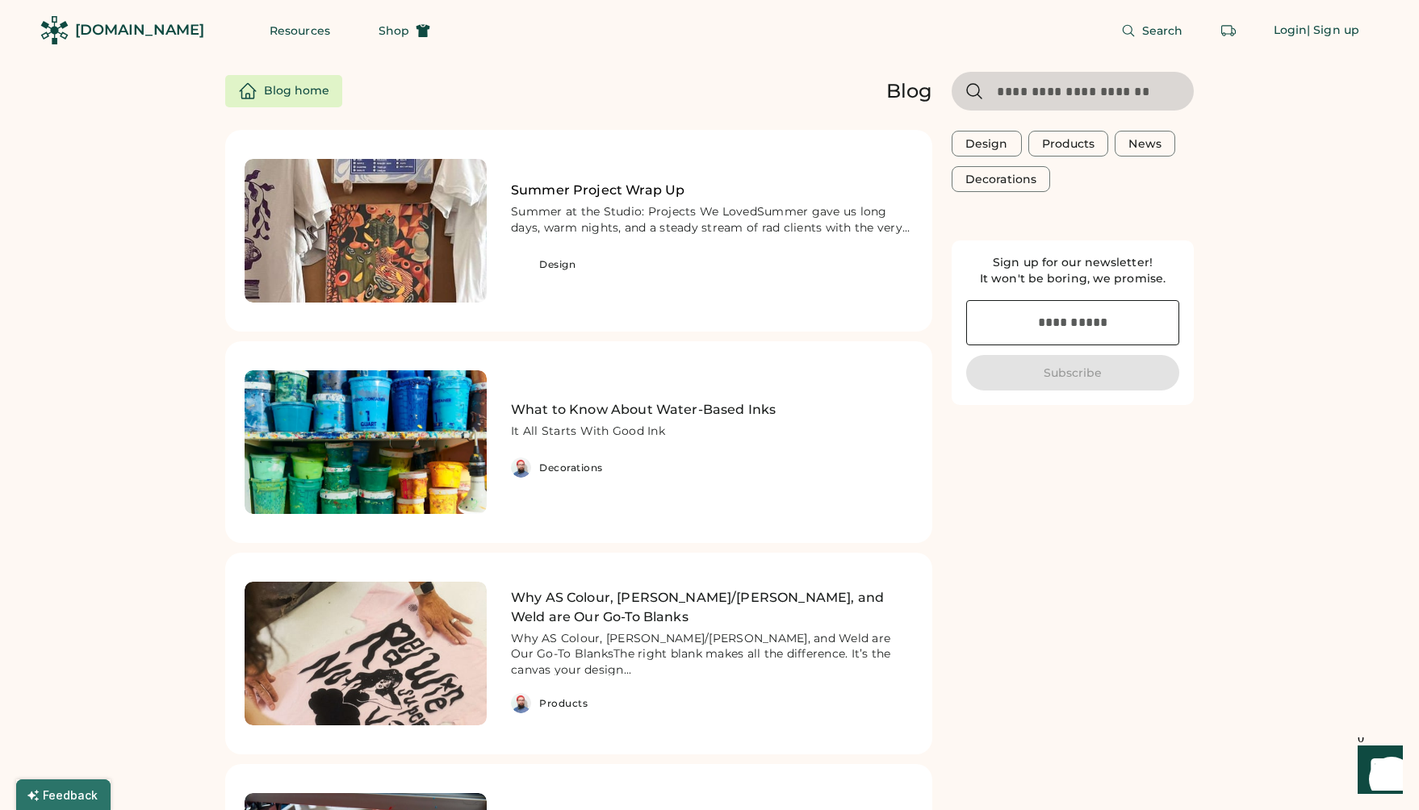 The width and height of the screenshot is (1419, 810). Describe the element at coordinates (404, 31) in the screenshot. I see `button: Shop` at that location.